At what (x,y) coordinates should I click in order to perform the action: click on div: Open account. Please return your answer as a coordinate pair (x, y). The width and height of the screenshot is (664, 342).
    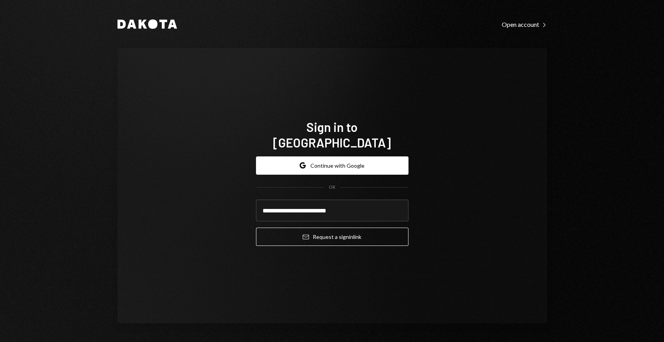
    Looking at the image, I should click on (525, 25).